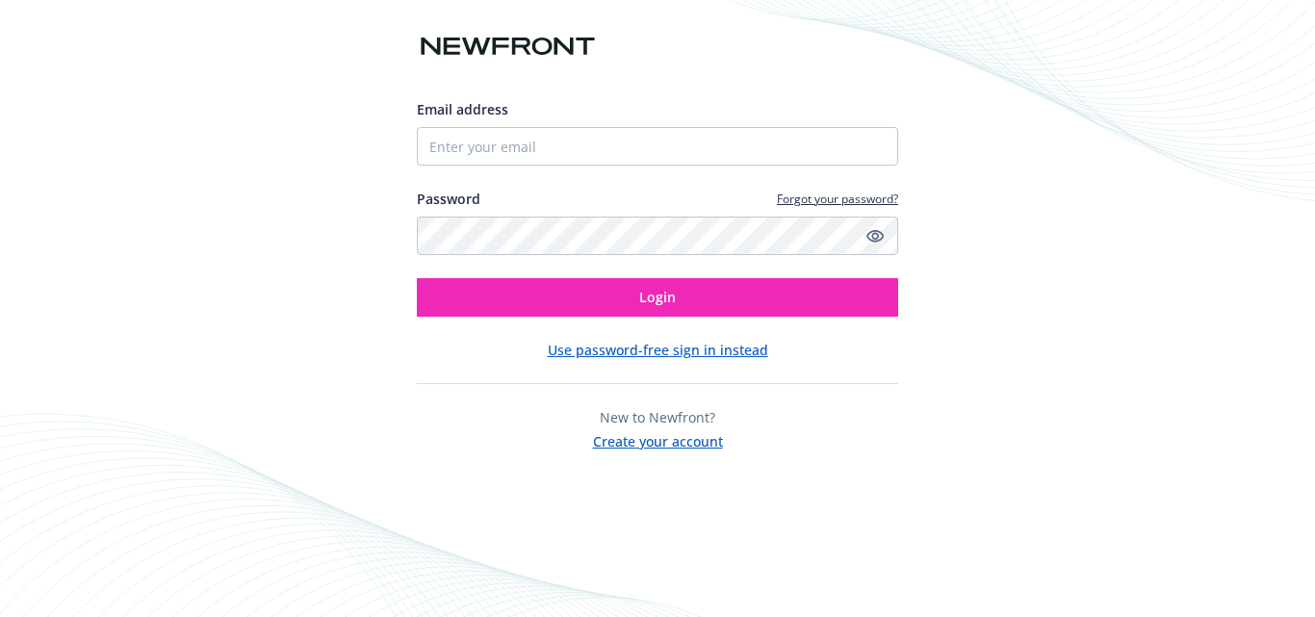 Image resolution: width=1315 pixels, height=617 pixels. I want to click on span: New to Newfront?, so click(658, 417).